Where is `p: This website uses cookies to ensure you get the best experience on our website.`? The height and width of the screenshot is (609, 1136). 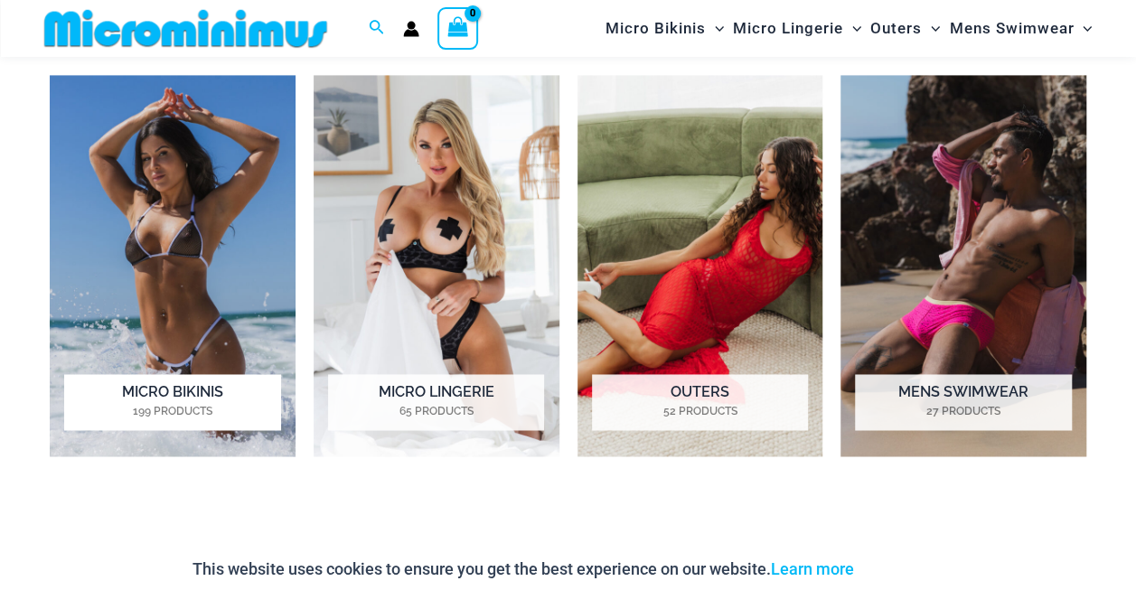 p: This website uses cookies to ensure you get the best experience on our website. is located at coordinates (523, 569).